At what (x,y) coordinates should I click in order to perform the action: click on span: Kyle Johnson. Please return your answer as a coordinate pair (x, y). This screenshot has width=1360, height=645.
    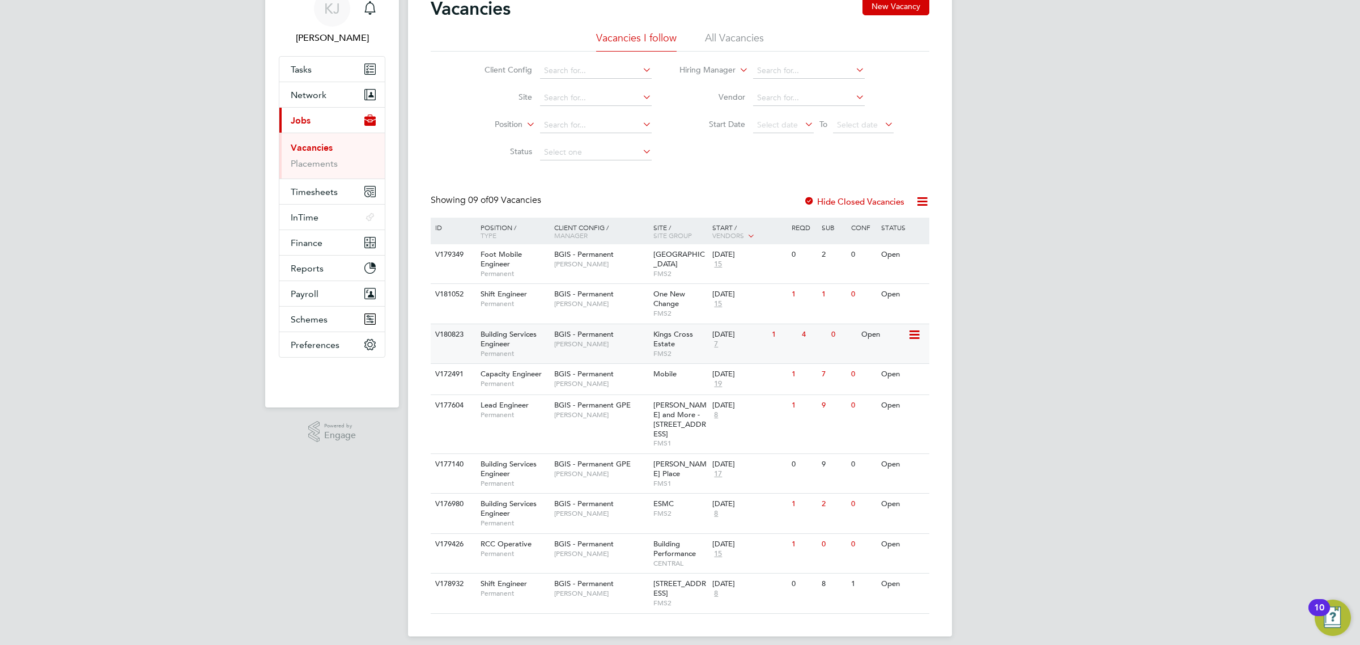
    Looking at the image, I should click on (332, 38).